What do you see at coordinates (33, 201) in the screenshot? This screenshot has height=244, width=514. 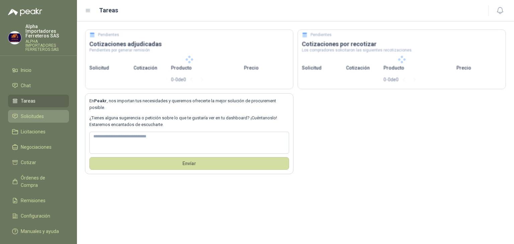 I see `span: Remisiones` at bounding box center [33, 201].